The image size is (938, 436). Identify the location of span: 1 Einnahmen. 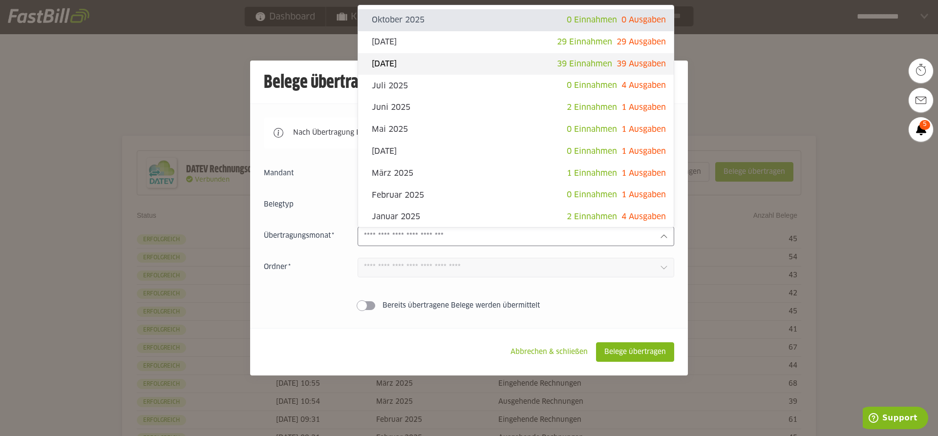
(592, 173).